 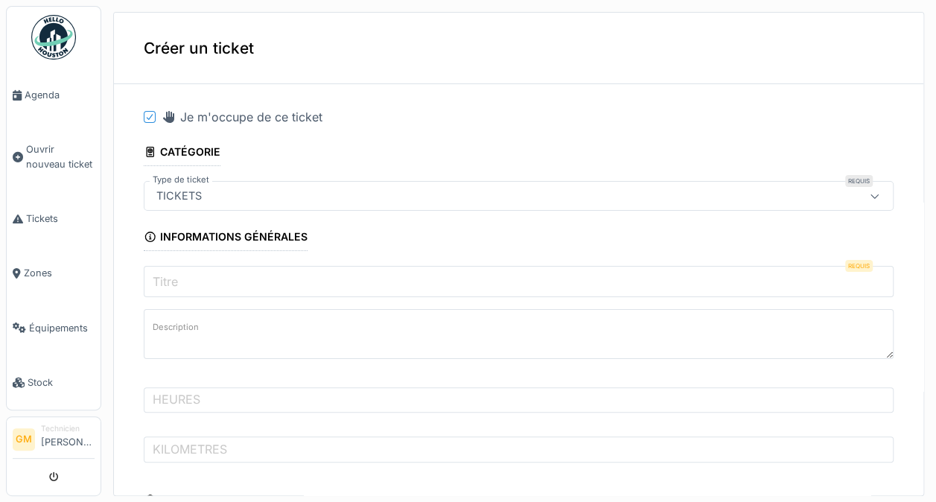 I want to click on div: Créer un ticket, so click(x=518, y=48).